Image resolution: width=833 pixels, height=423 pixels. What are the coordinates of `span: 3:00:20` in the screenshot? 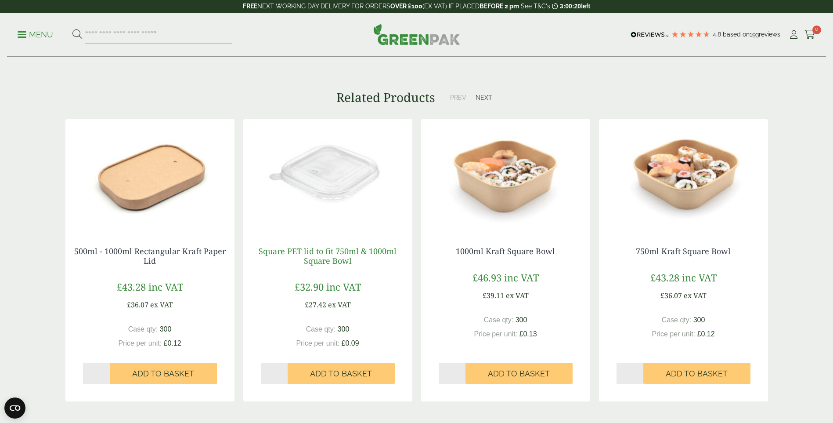 It's located at (571, 6).